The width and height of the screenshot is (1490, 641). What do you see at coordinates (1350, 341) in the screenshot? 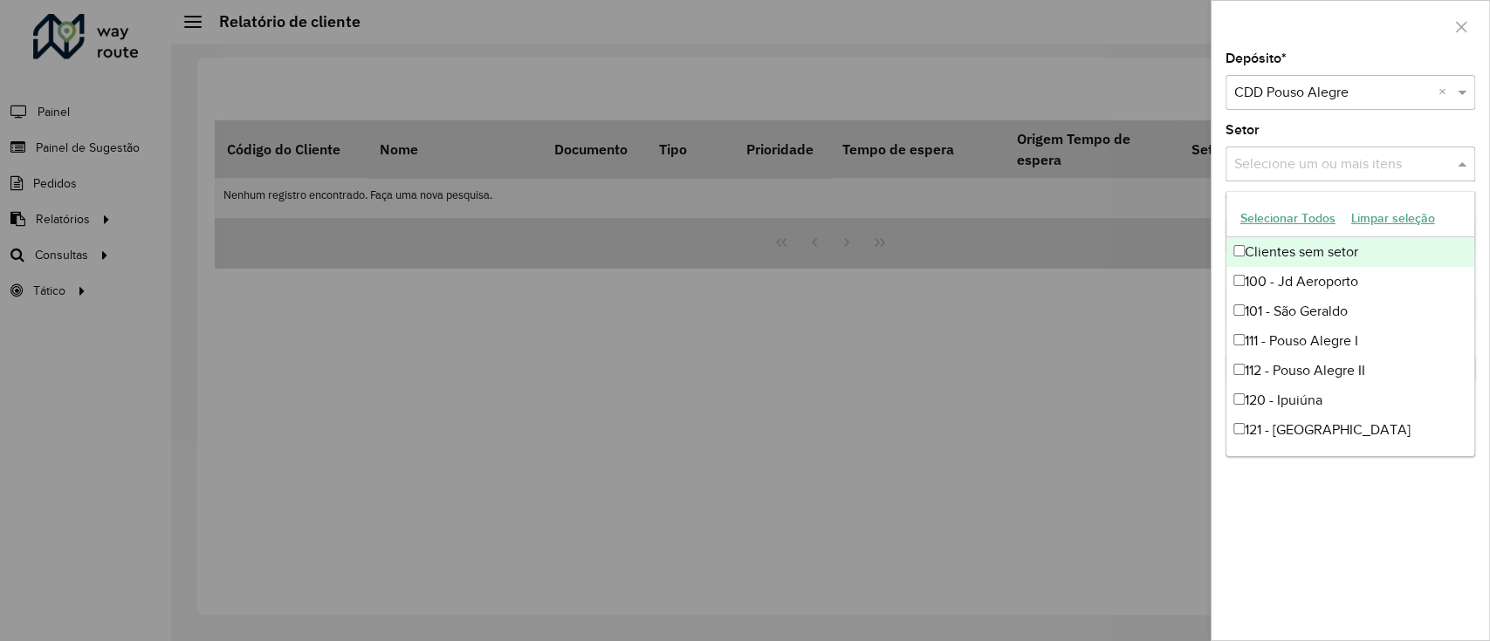
I see `div: 111 - Pouso Alegre I` at bounding box center [1350, 341].